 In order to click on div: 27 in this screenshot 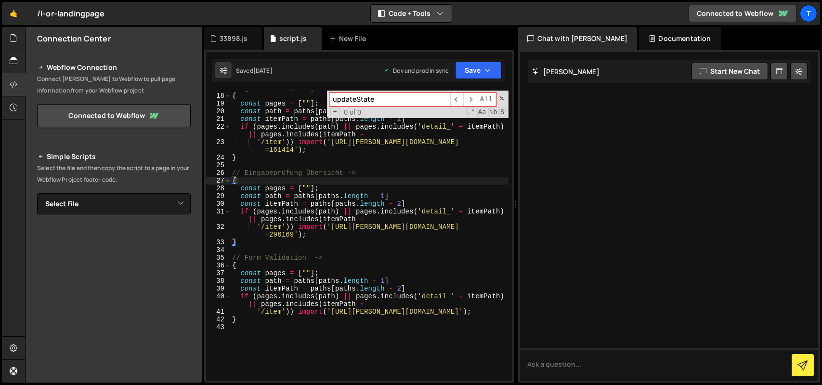, I will do `click(218, 181)`.